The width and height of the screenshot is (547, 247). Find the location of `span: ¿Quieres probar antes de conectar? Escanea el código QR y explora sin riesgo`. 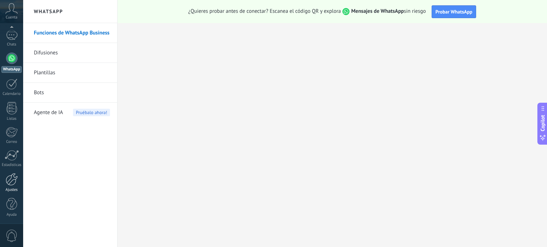

span: ¿Quieres probar antes de conectar? Escanea el código QR y explora sin riesgo is located at coordinates (307, 11).